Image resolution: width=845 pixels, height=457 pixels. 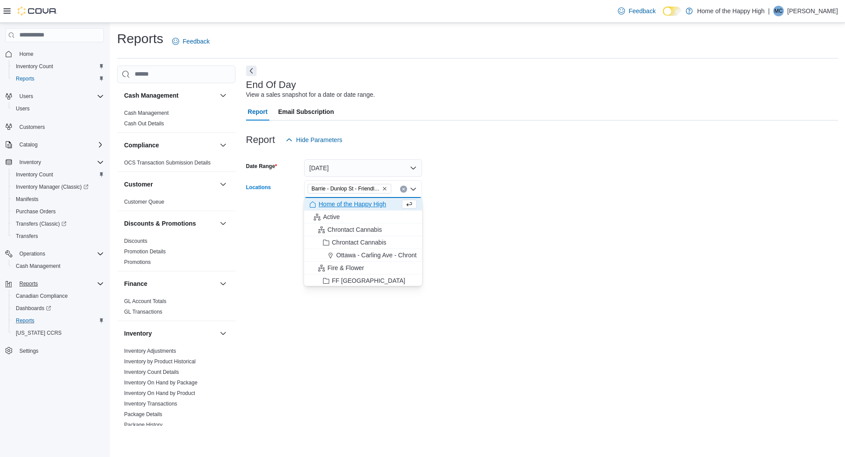 I want to click on a: Promotion Details, so click(x=145, y=252).